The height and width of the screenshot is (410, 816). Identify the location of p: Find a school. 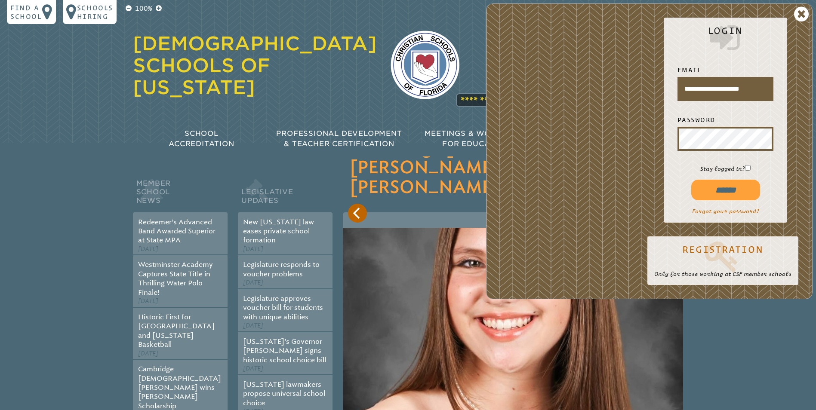
(26, 12).